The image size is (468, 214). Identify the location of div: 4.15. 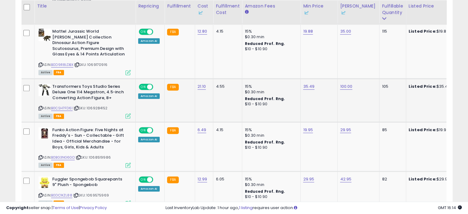
(226, 31).